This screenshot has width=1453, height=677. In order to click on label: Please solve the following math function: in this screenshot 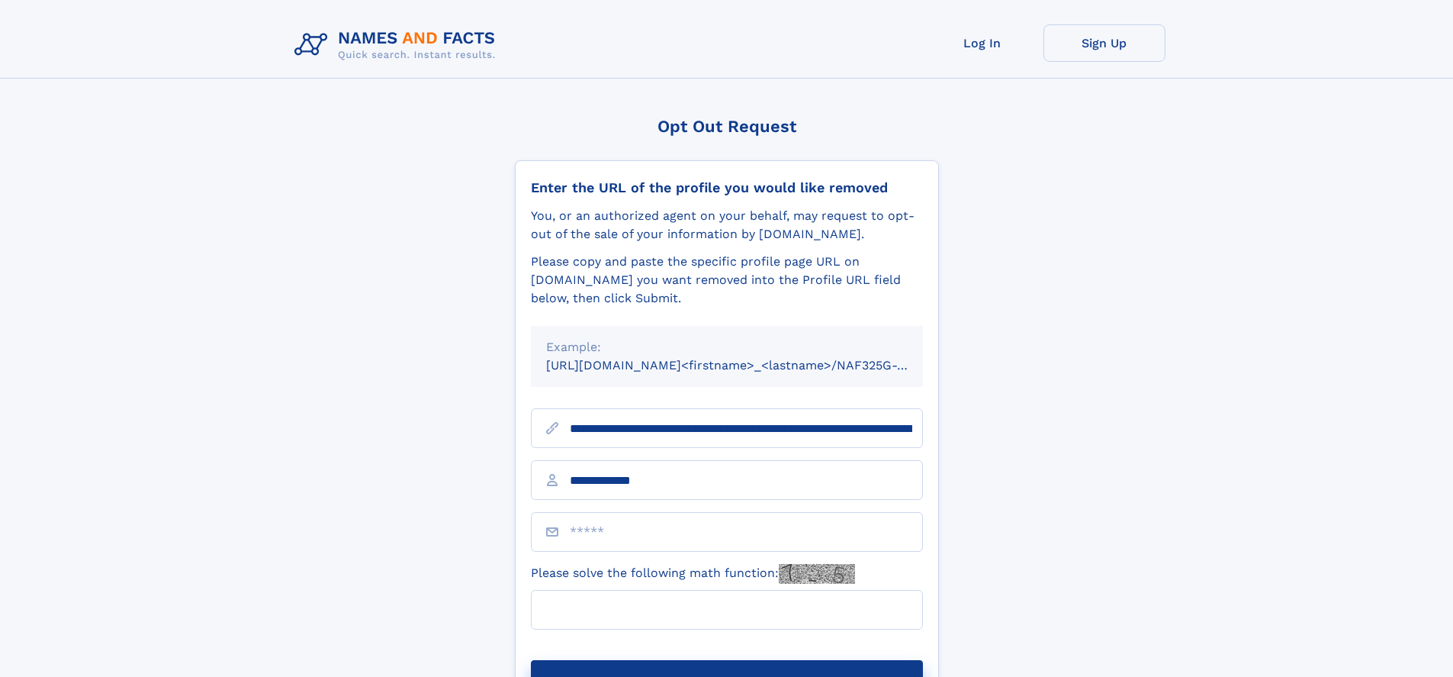, I will do `click(693, 574)`.